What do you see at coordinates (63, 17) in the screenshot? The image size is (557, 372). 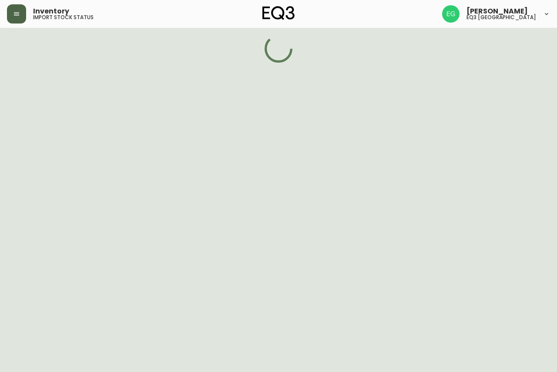 I see `h5: import stock status` at bounding box center [63, 17].